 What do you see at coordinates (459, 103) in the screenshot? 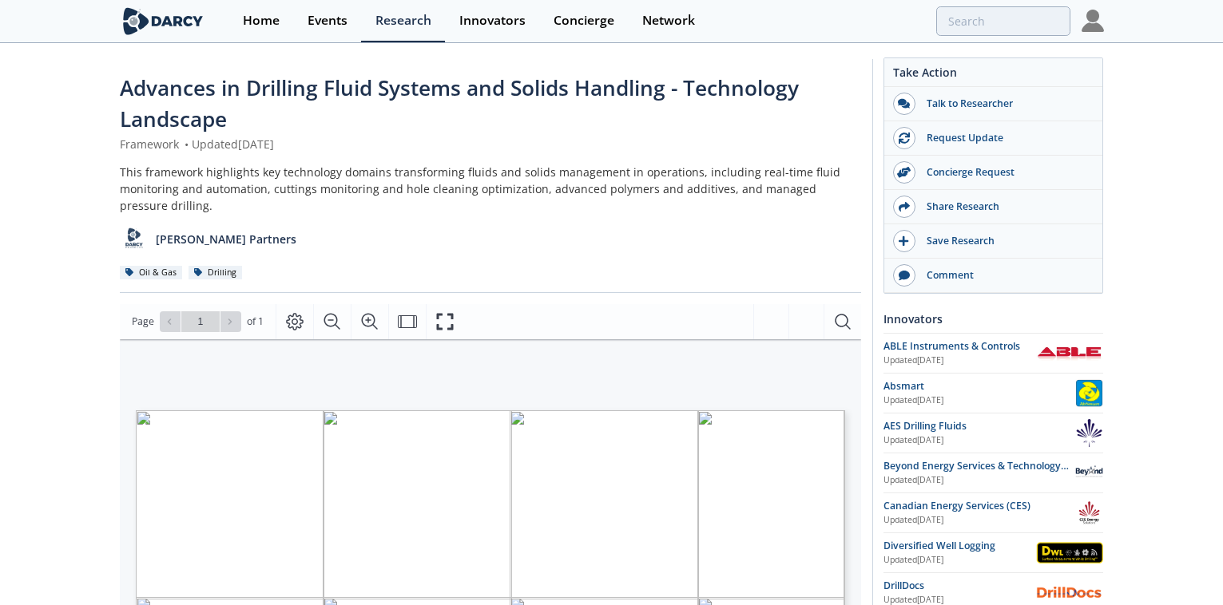
I see `span: Advances in Drilling Fluid Systems and Solids Handling - Technology Landscape` at bounding box center [459, 103].